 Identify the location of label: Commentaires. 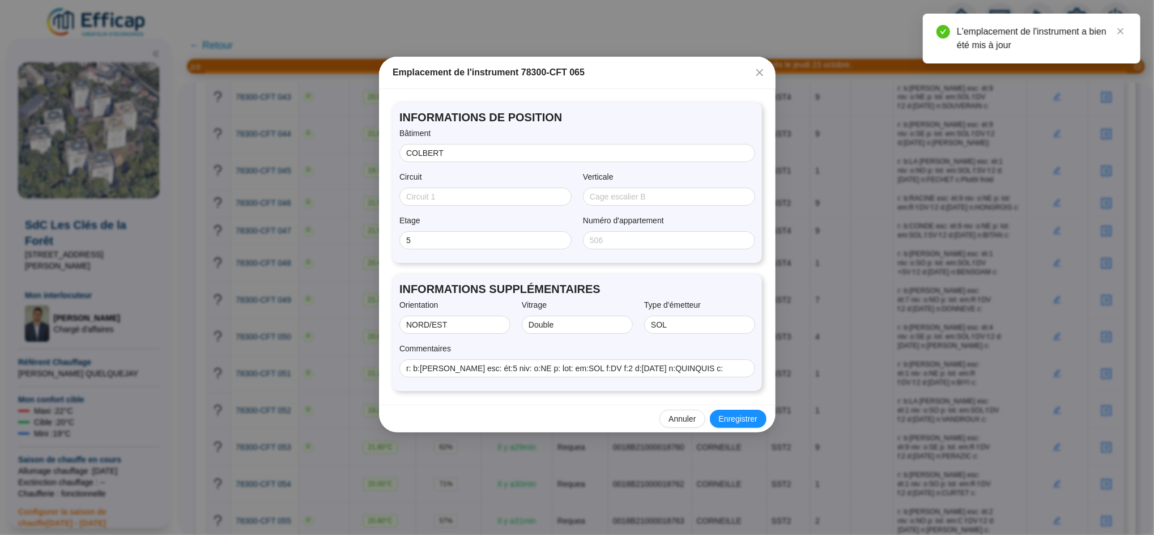
(429, 349).